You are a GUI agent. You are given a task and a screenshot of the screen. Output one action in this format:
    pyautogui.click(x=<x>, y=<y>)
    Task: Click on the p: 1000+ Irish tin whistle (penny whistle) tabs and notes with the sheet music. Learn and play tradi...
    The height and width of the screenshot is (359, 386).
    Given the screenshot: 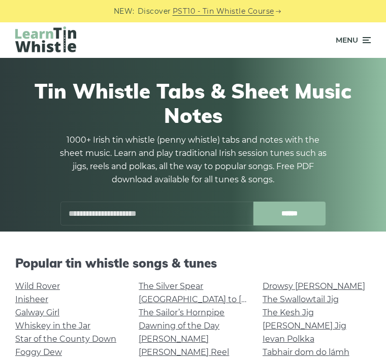 What is the action you would take?
    pyautogui.click(x=193, y=160)
    